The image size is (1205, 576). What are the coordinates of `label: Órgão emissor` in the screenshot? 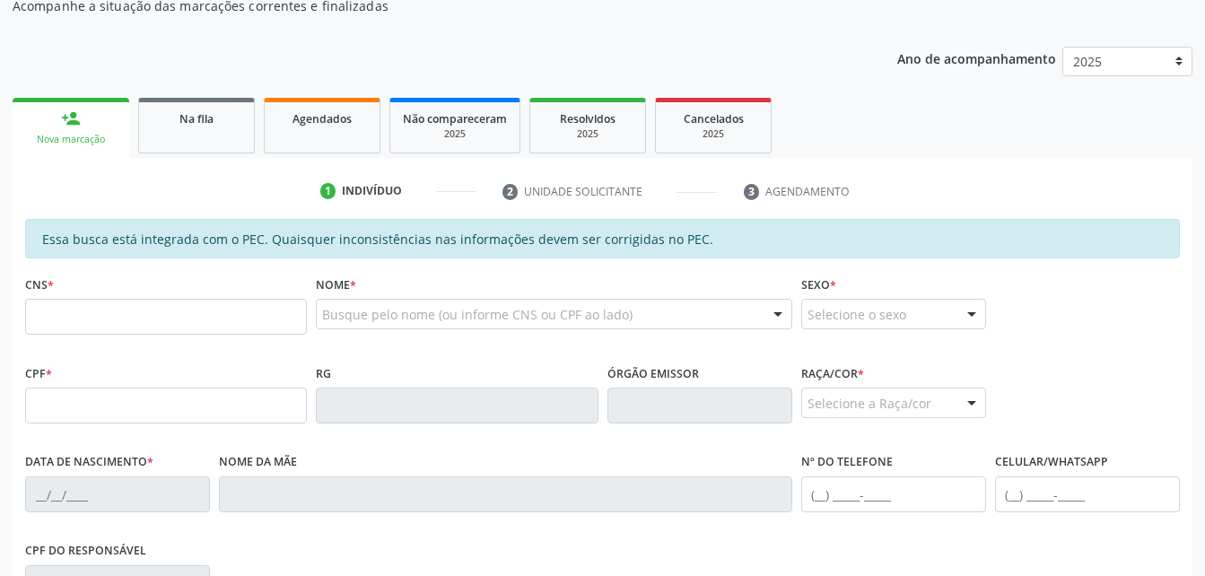 It's located at (653, 373).